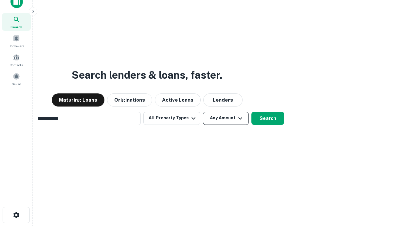 This screenshot has width=419, height=236. Describe the element at coordinates (268, 118) in the screenshot. I see `button: Search` at that location.